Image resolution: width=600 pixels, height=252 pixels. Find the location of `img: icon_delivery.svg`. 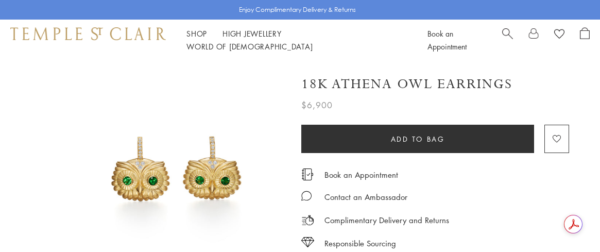

img: icon_delivery.svg is located at coordinates (308, 220).